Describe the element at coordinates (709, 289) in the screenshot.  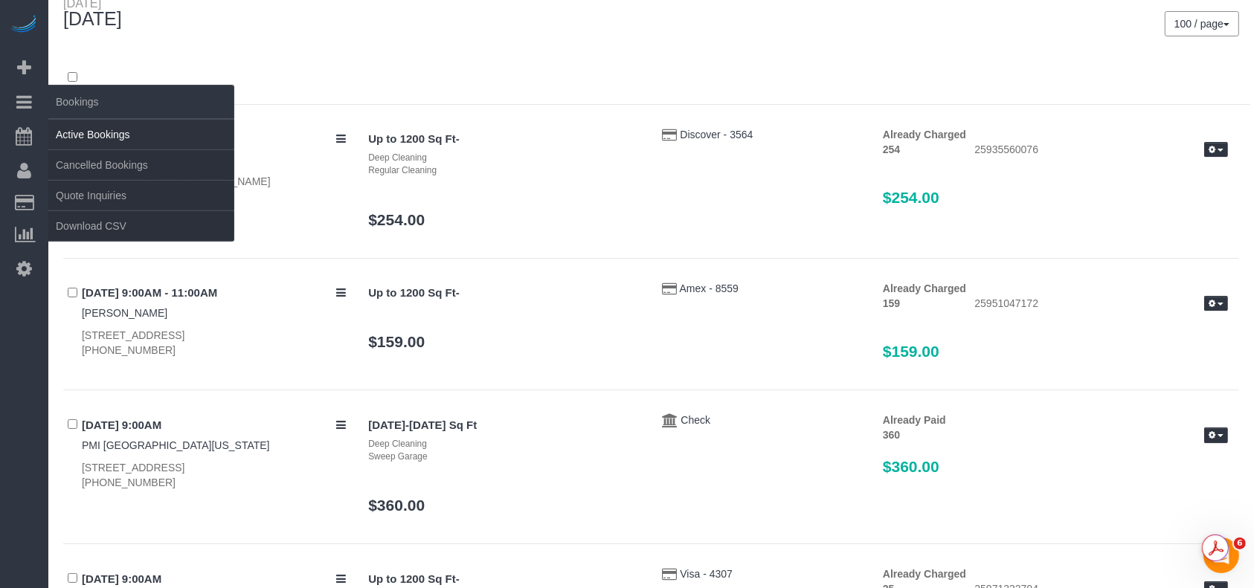
I see `span: Amex - 8559` at that location.